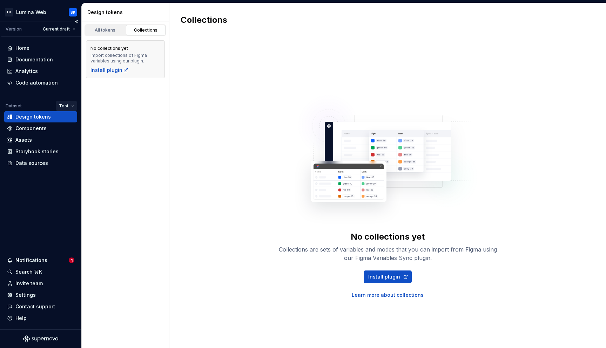 The height and width of the screenshot is (348, 606). What do you see at coordinates (387, 295) in the screenshot?
I see `a: Learn more about collections` at bounding box center [387, 295].